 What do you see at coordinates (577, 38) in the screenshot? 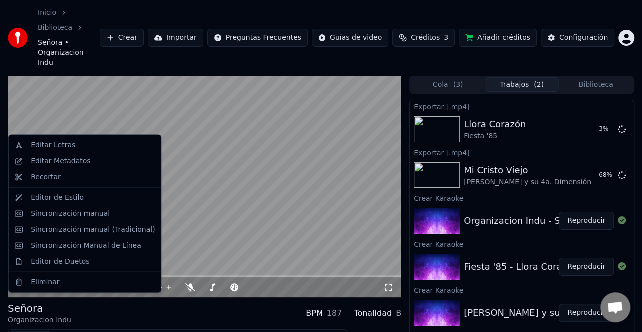
I see `button: Configuración` at bounding box center [577, 38].